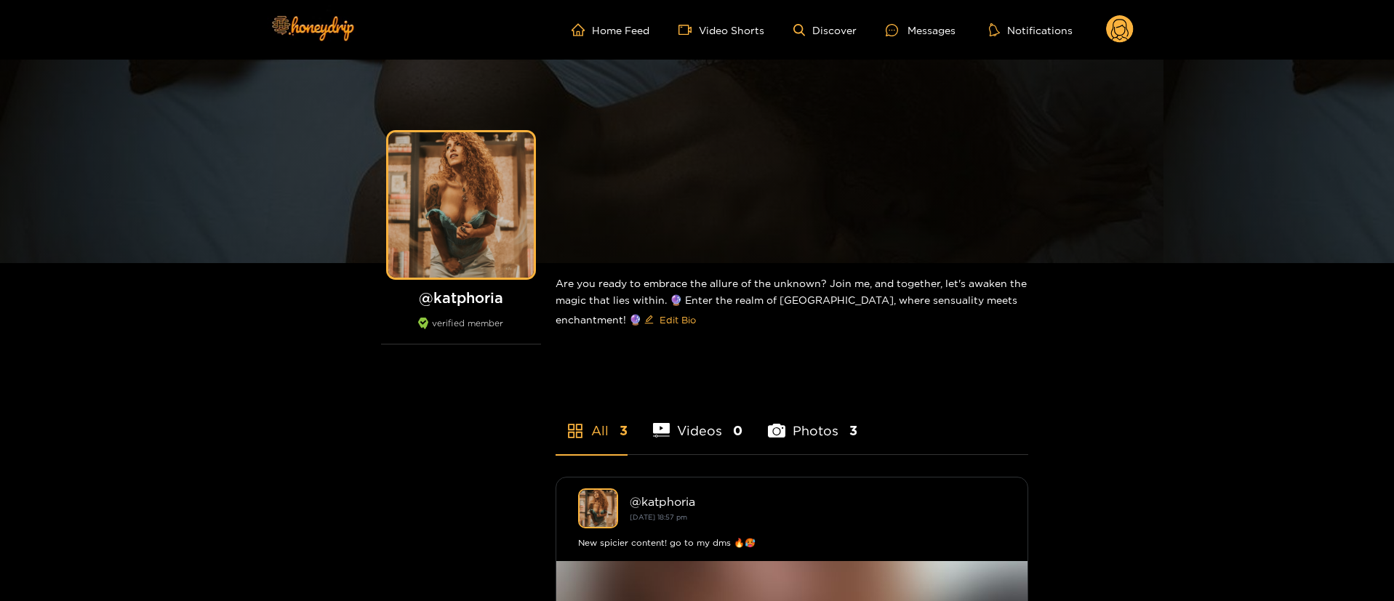 The width and height of the screenshot is (1394, 601). Describe the element at coordinates (824, 30) in the screenshot. I see `a: Discover` at that location.